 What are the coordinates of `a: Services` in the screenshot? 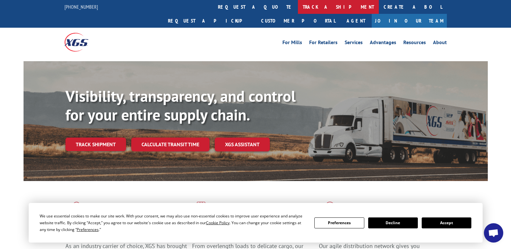 It's located at (354, 44).